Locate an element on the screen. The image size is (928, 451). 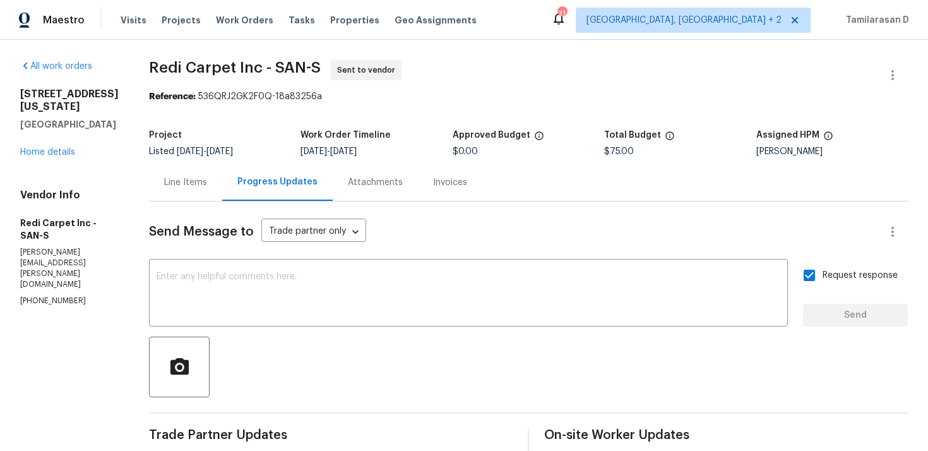
span: Redi Carpet Inc - SAN-S is located at coordinates (235, 68).